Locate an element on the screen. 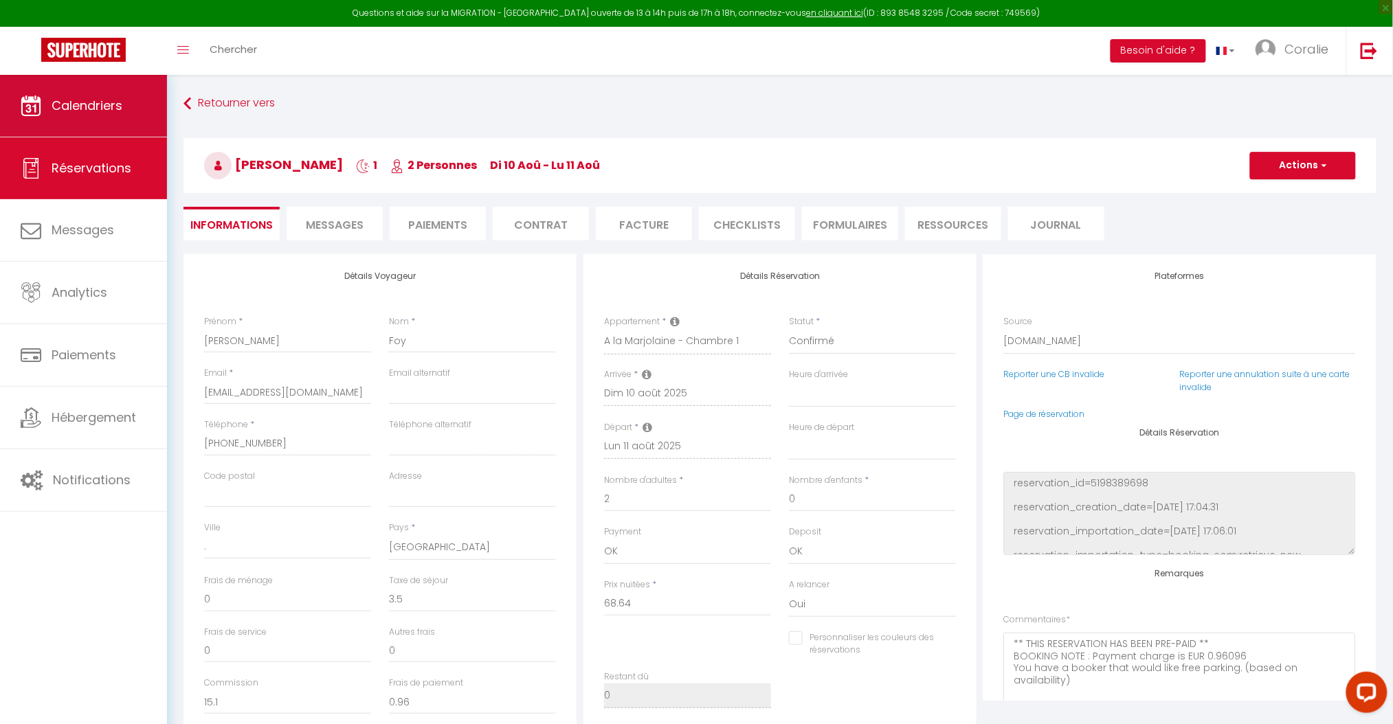  button: Actions is located at coordinates (1303, 166).